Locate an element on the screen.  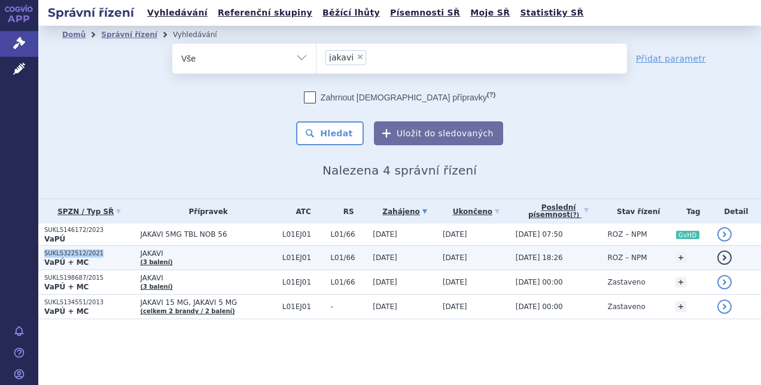
th: Detail is located at coordinates (736, 211).